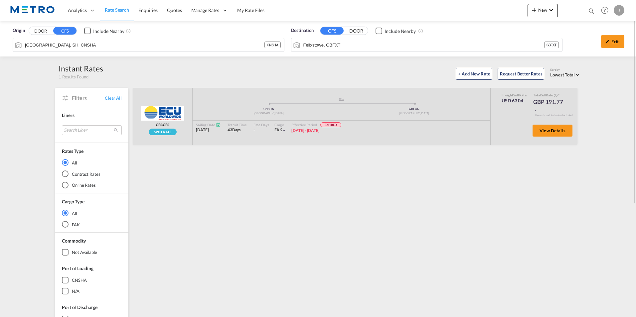 The width and height of the screenshot is (636, 317). What do you see at coordinates (174, 10) in the screenshot?
I see `span: Quotes` at bounding box center [174, 10].